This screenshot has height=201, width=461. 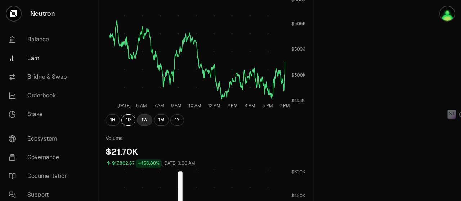 What do you see at coordinates (40, 96) in the screenshot?
I see `a: Orderbook` at bounding box center [40, 96].